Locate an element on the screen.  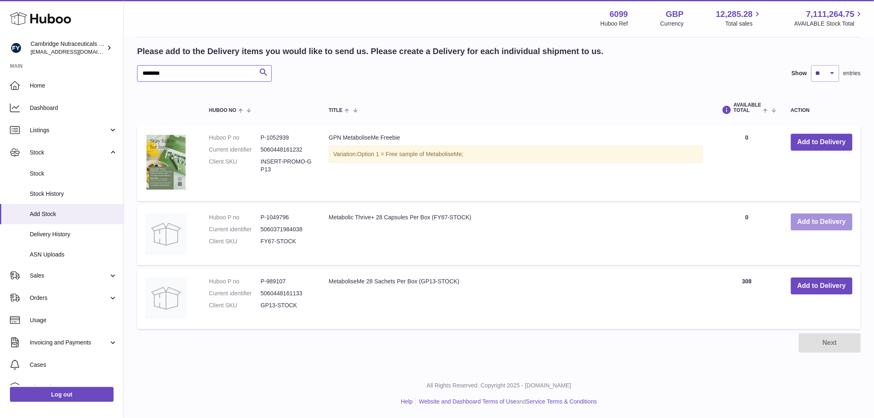
img: huboo@camnutra.com is located at coordinates (16, 48).